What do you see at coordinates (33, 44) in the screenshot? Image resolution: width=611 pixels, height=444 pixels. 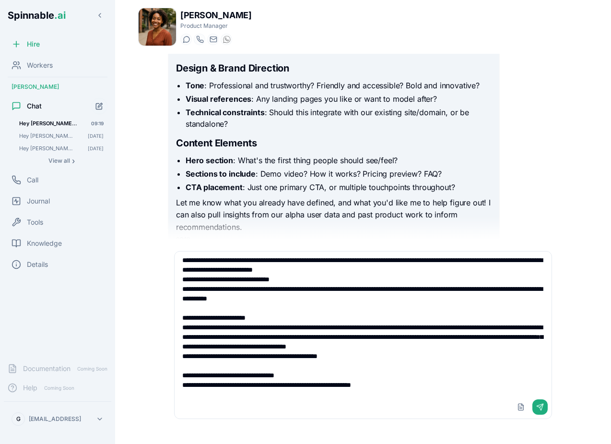 I see `span: Hire` at bounding box center [33, 44].